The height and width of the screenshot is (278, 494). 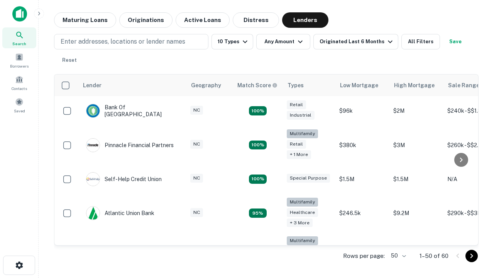 I want to click on div: Capitalize uses an advanced AI algorithm to match your search with the best lender. The match sco..., so click(x=257, y=85).